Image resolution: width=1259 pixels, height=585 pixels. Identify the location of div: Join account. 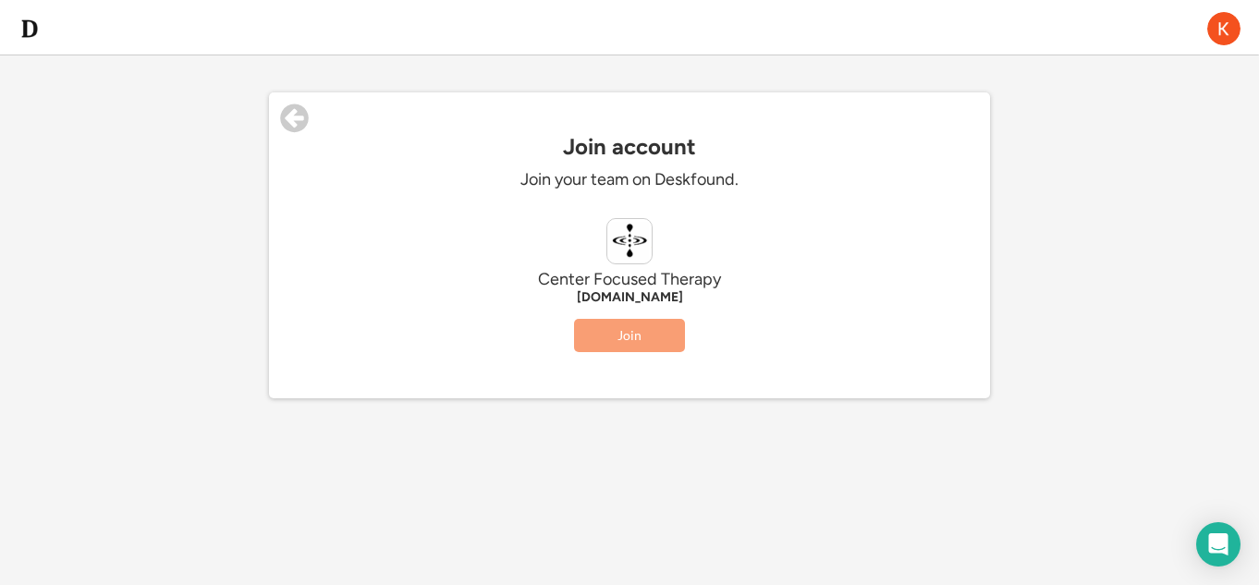
(630, 147).